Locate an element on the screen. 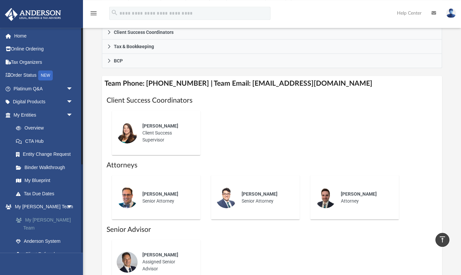 The image size is (461, 275). img: Anderson Advisors Platinum Portal is located at coordinates (33, 14).